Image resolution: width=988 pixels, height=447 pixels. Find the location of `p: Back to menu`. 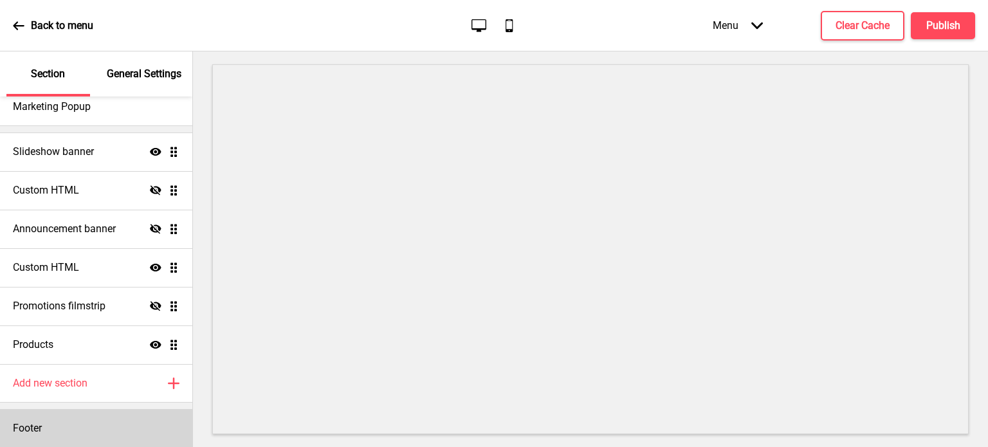

p: Back to menu is located at coordinates (62, 26).